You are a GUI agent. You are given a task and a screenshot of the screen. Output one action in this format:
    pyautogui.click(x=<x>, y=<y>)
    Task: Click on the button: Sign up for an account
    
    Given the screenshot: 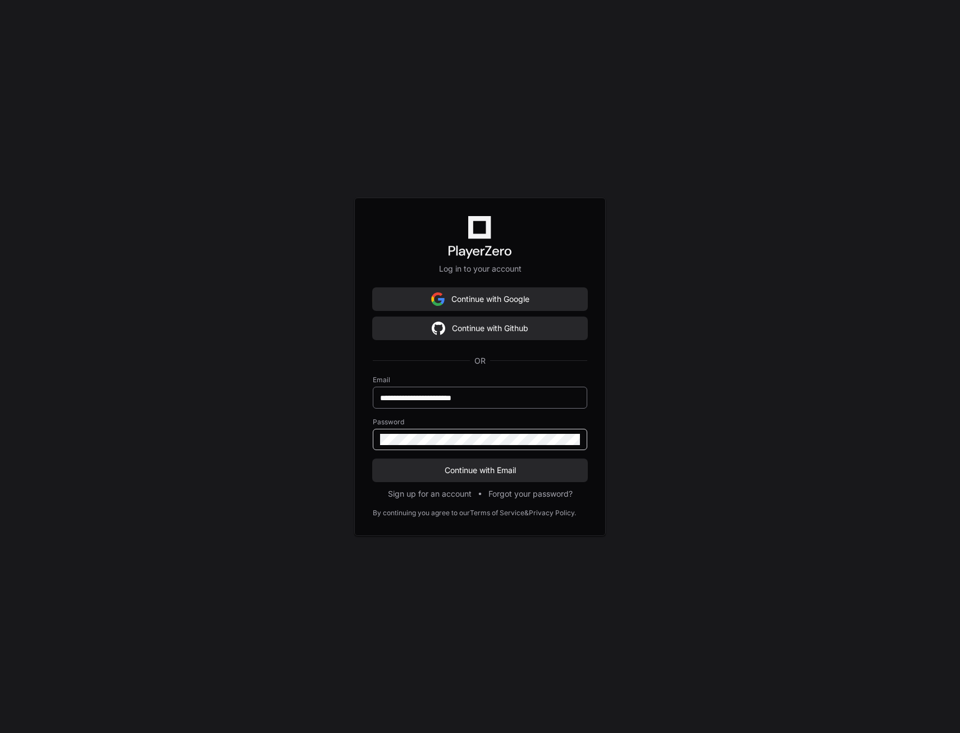 What is the action you would take?
    pyautogui.click(x=430, y=494)
    